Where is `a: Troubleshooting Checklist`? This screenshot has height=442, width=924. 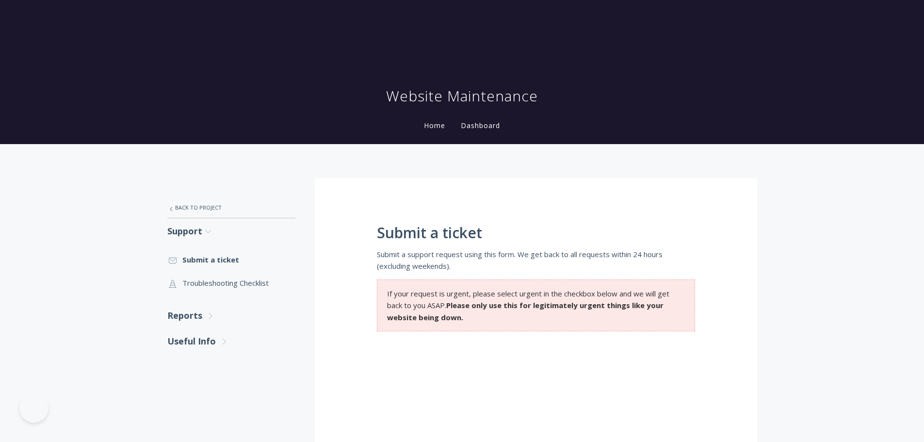 a: Troubleshooting Checklist is located at coordinates (231, 283).